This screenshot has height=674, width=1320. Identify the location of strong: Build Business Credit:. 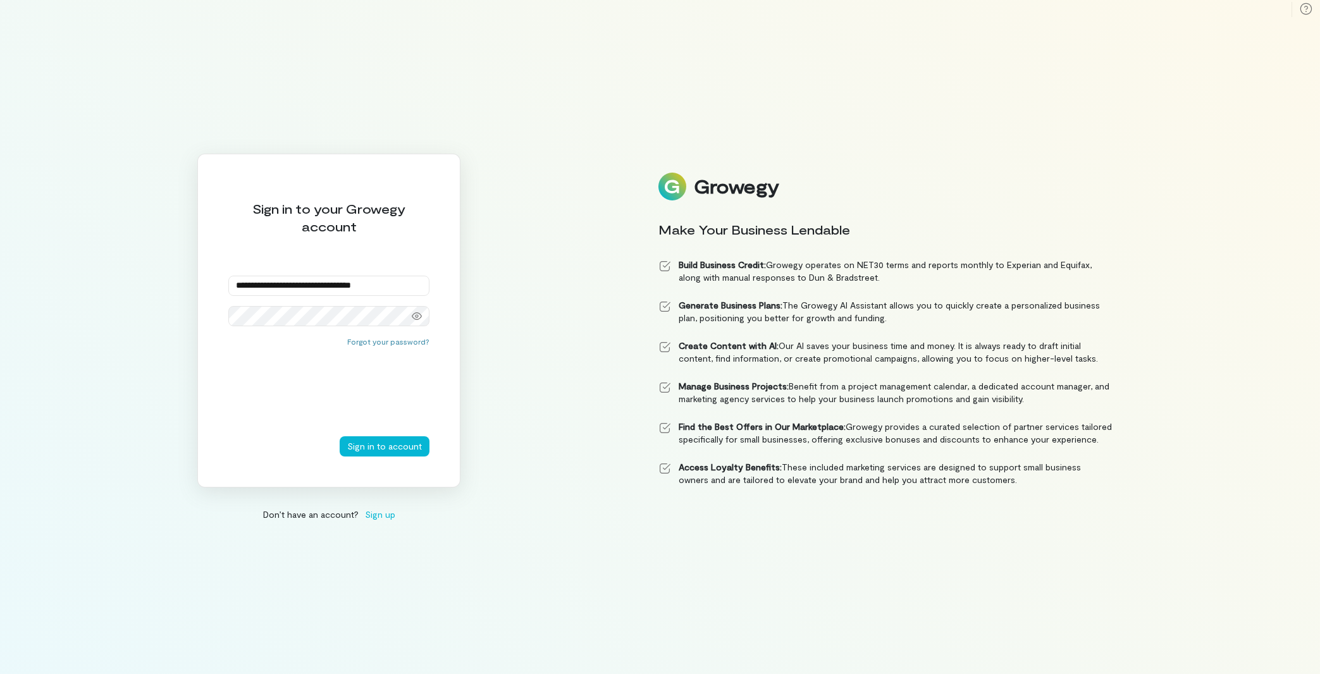
(722, 264).